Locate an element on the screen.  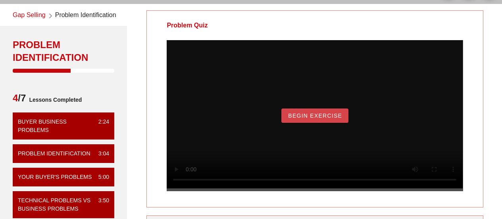
span: Problem Identification is located at coordinates (86, 15).